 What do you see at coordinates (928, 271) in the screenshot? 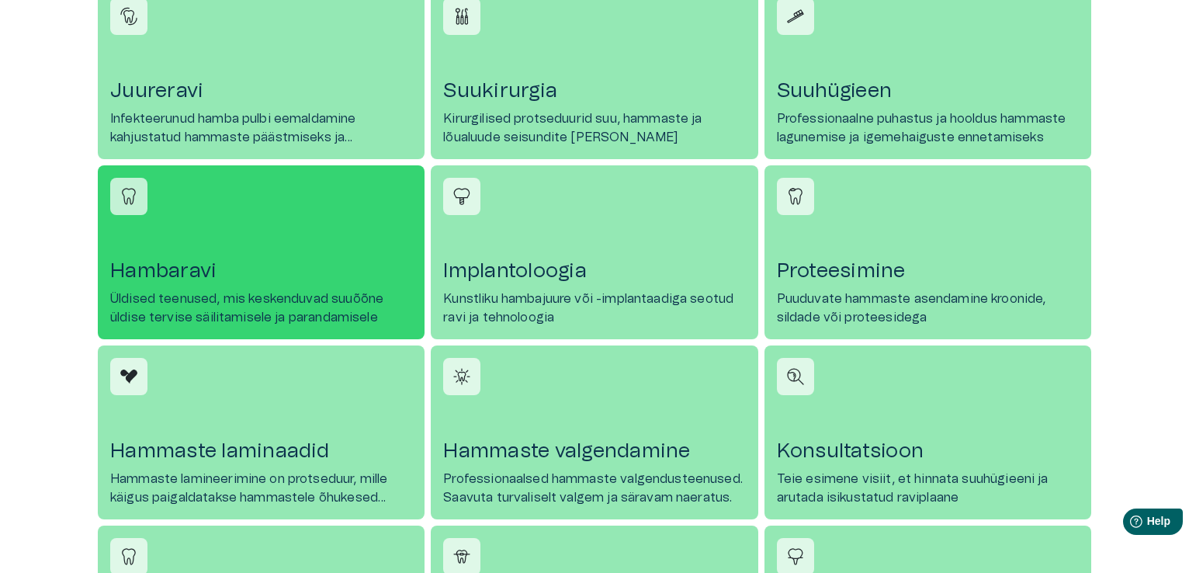
I see `h4: Proteesimine` at bounding box center [928, 271].